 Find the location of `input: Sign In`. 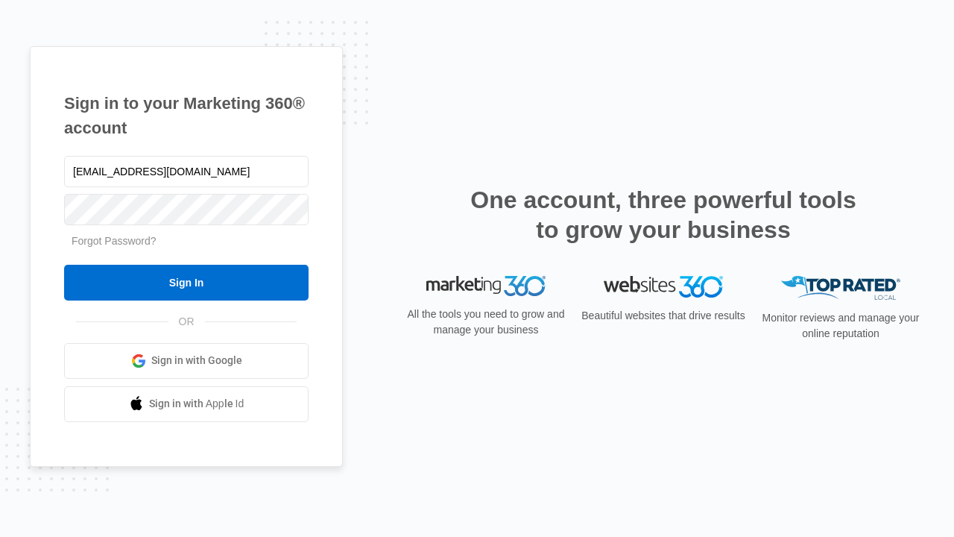

input: Sign In is located at coordinates (186, 283).